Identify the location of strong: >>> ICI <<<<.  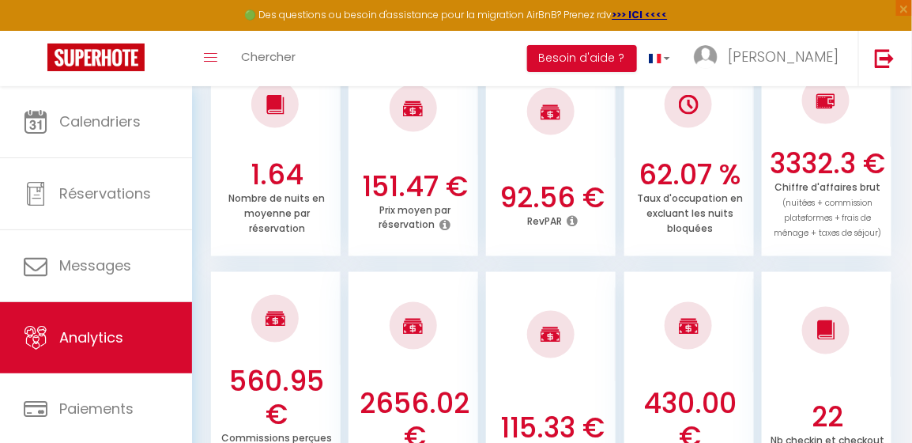
(640, 14).